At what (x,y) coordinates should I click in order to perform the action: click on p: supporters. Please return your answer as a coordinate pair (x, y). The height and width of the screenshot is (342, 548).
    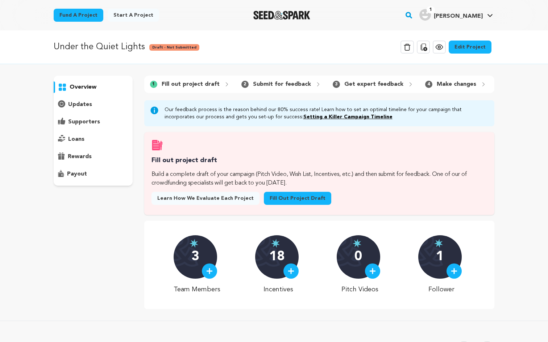
    Looking at the image, I should click on (84, 122).